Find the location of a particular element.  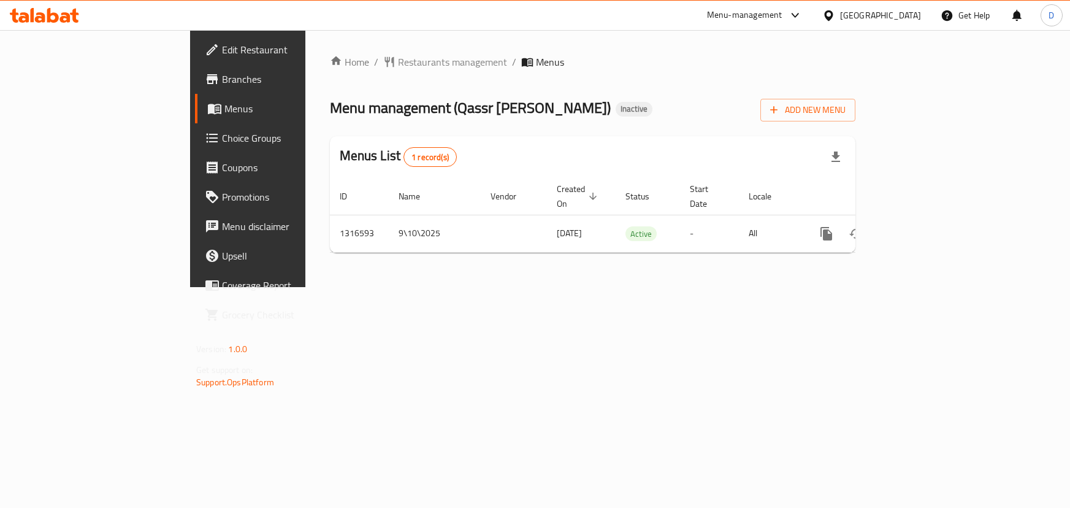

span: Add New Menu is located at coordinates (808, 110).